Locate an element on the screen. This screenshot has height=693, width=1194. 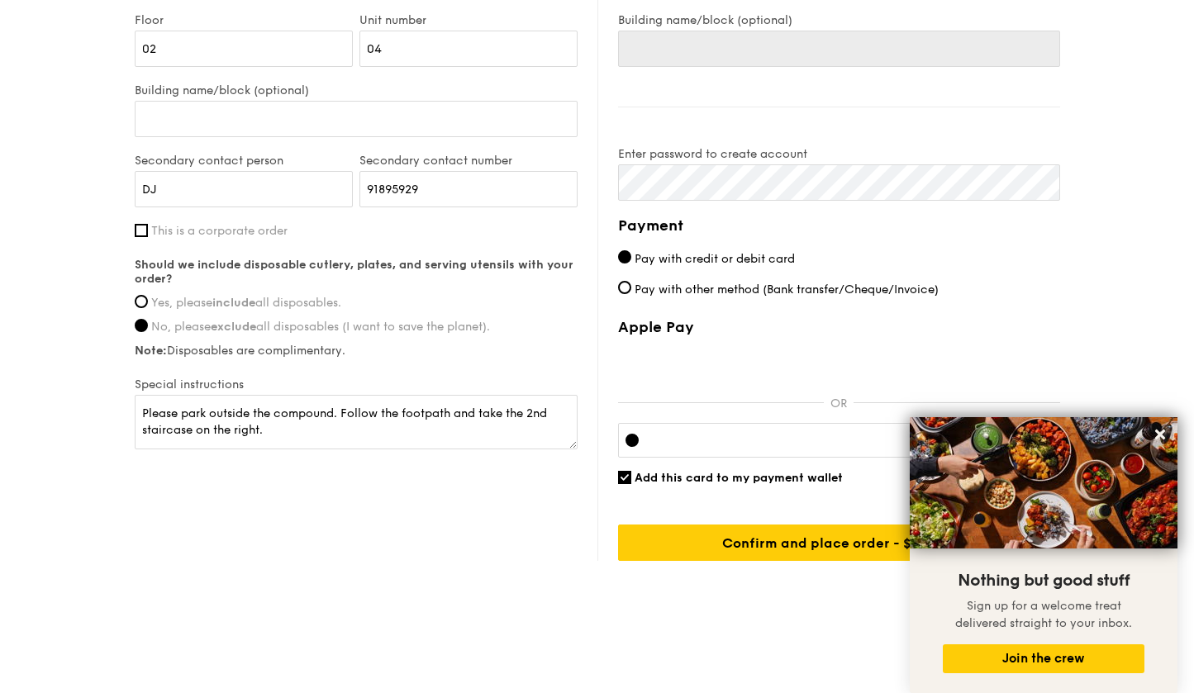
label: Apple Pay is located at coordinates (839, 327).